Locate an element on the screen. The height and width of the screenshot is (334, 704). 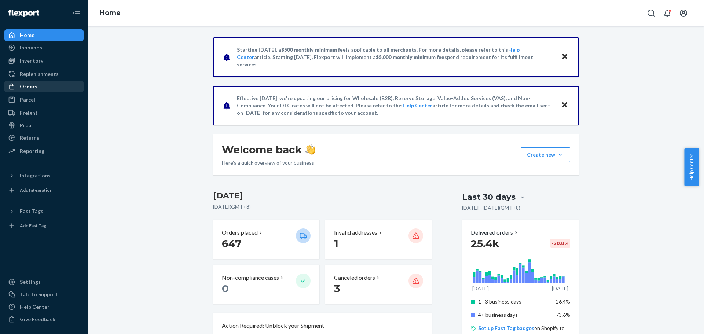
div: Help Center is located at coordinates (34, 307).